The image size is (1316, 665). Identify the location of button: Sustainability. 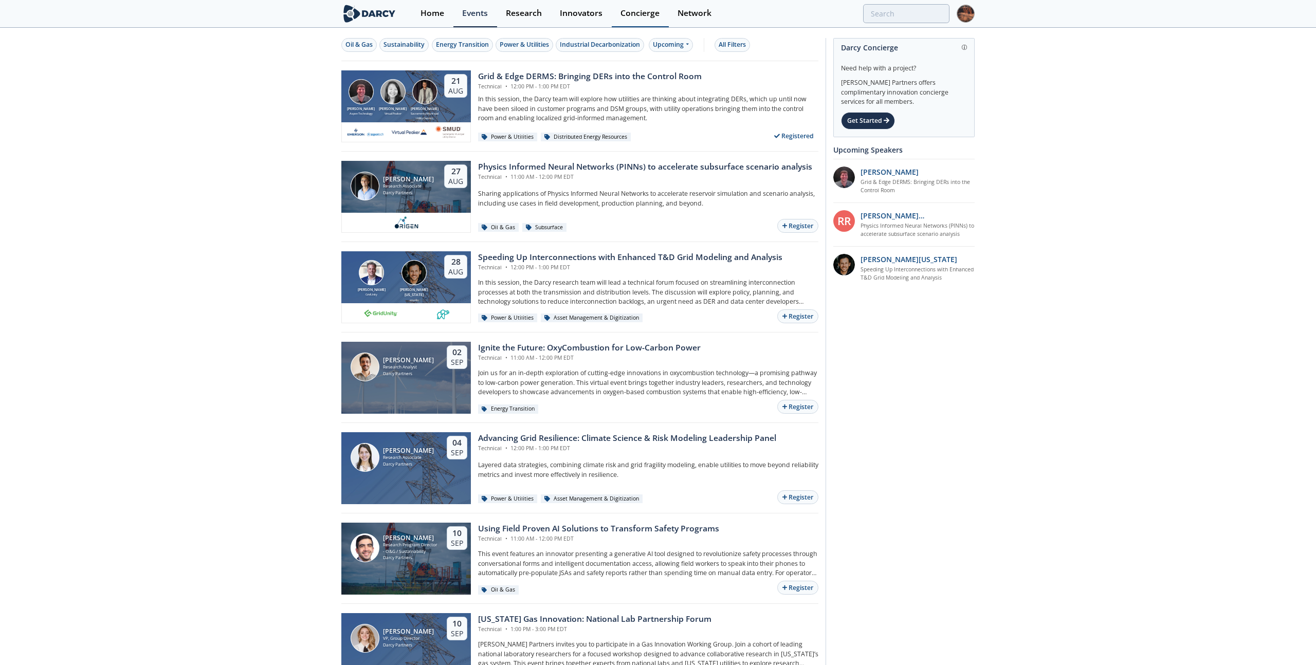
(404, 45).